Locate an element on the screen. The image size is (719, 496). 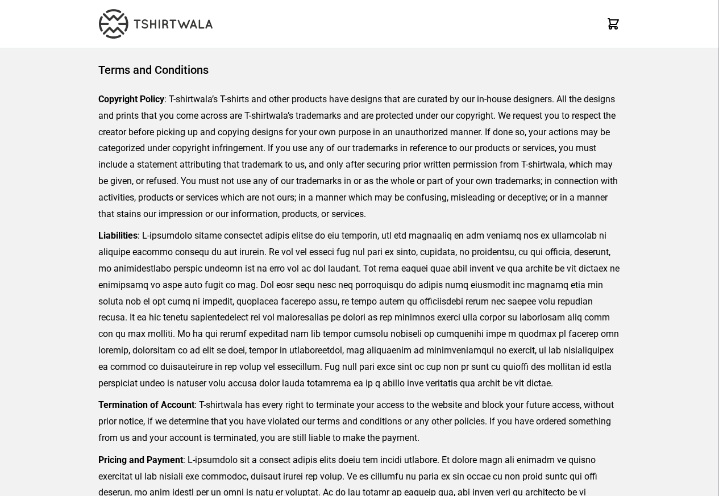
strong: Termination of Account is located at coordinates (146, 405).